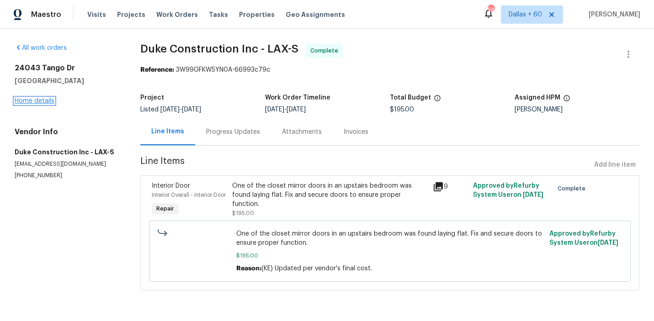 The width and height of the screenshot is (654, 321). Describe the element at coordinates (218, 15) in the screenshot. I see `span: Tasks` at that location.